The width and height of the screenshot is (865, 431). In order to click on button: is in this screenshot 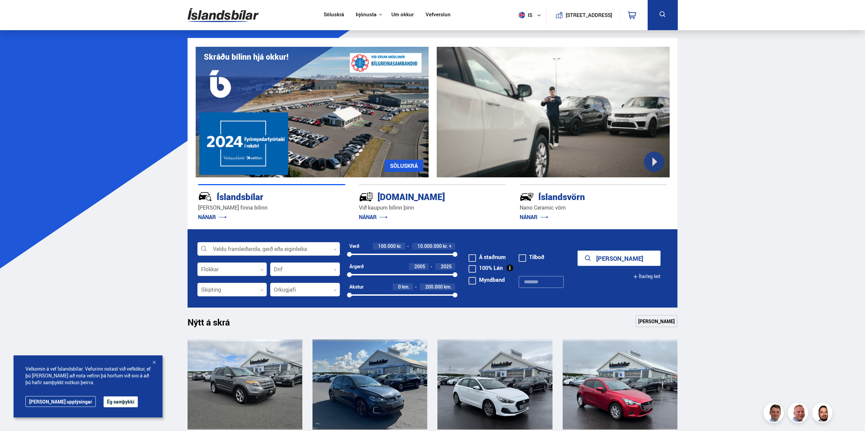, I will do `click(531, 15)`.